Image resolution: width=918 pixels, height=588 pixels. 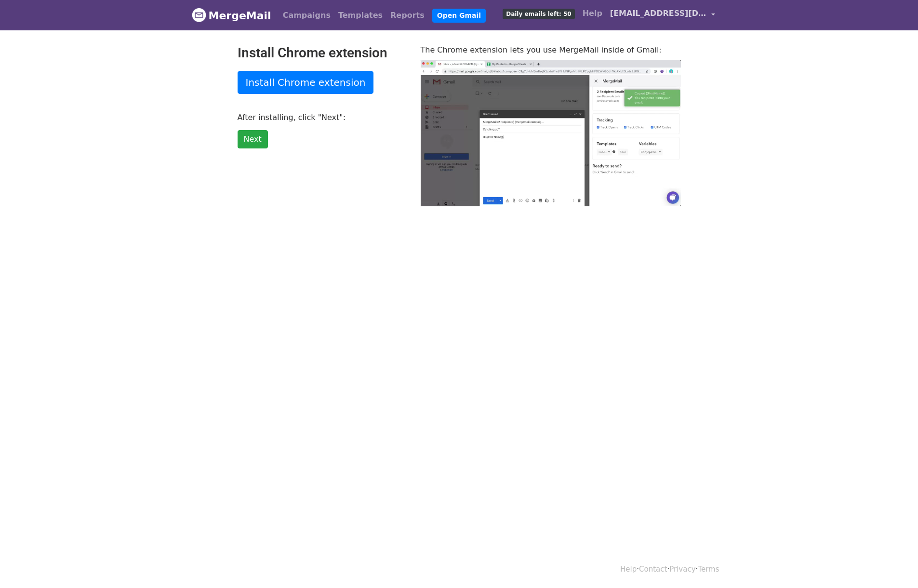 I want to click on span: Daily emails left: 50, so click(x=538, y=14).